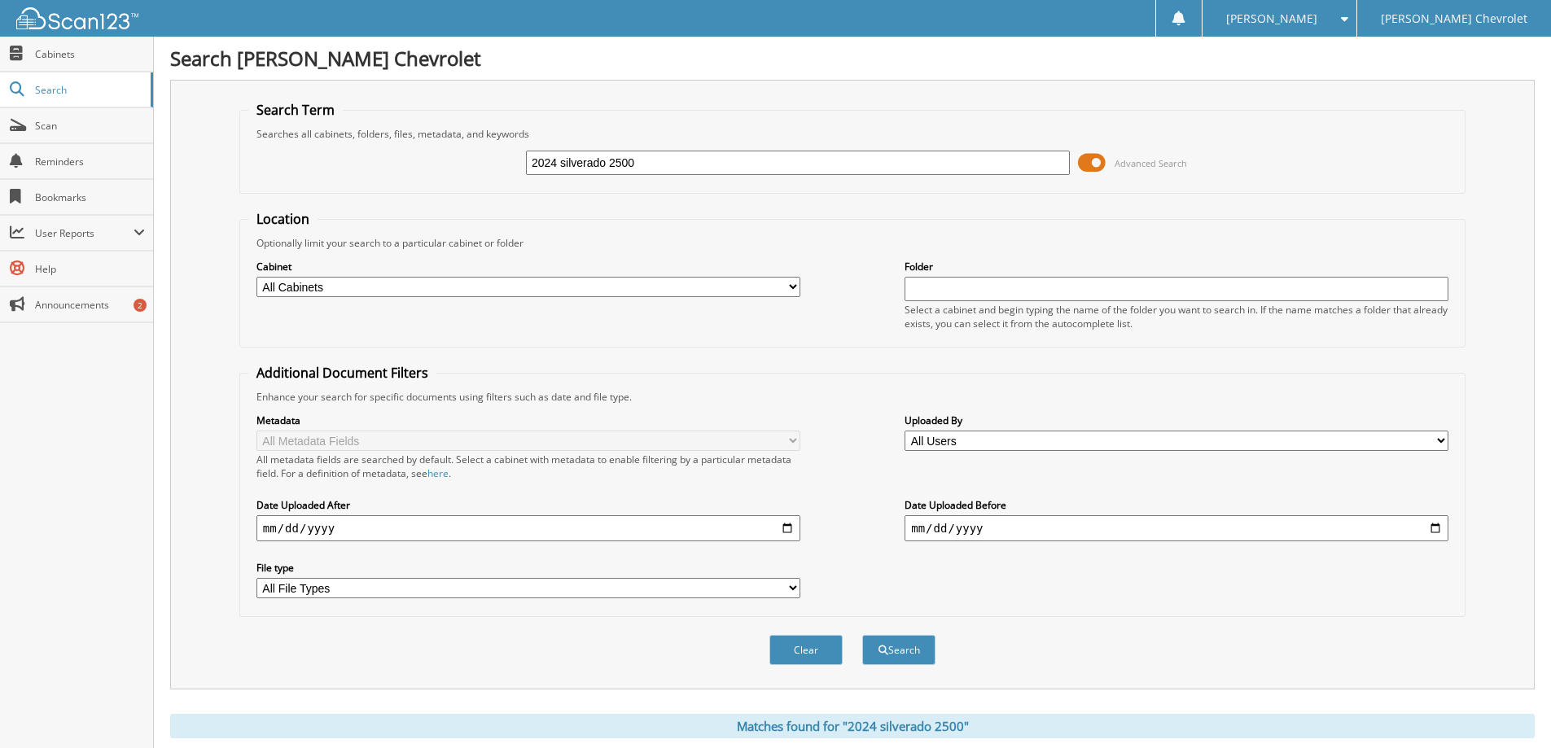 Image resolution: width=1551 pixels, height=748 pixels. Describe the element at coordinates (853, 134) in the screenshot. I see `div: Searches all cabinets, folders, files, metadata, and keywords` at that location.